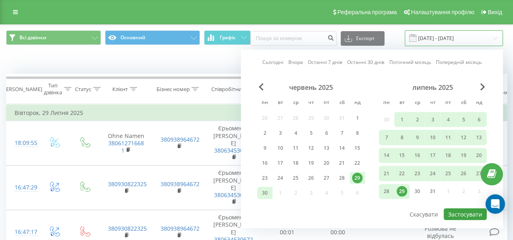  I want to click on div: 24, so click(280, 178).